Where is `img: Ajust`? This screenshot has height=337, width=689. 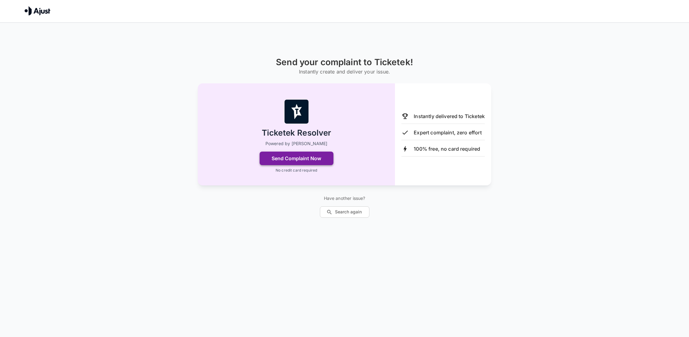
img: Ajust is located at coordinates (38, 11).